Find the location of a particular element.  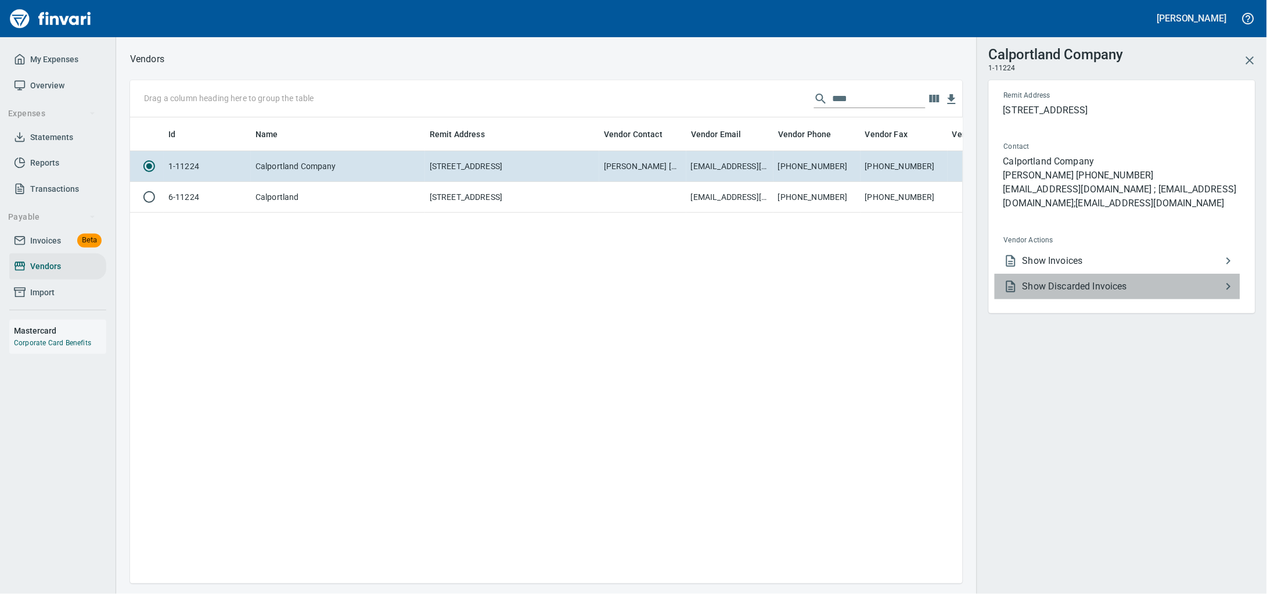

button: Expenses is located at coordinates (52, 113).